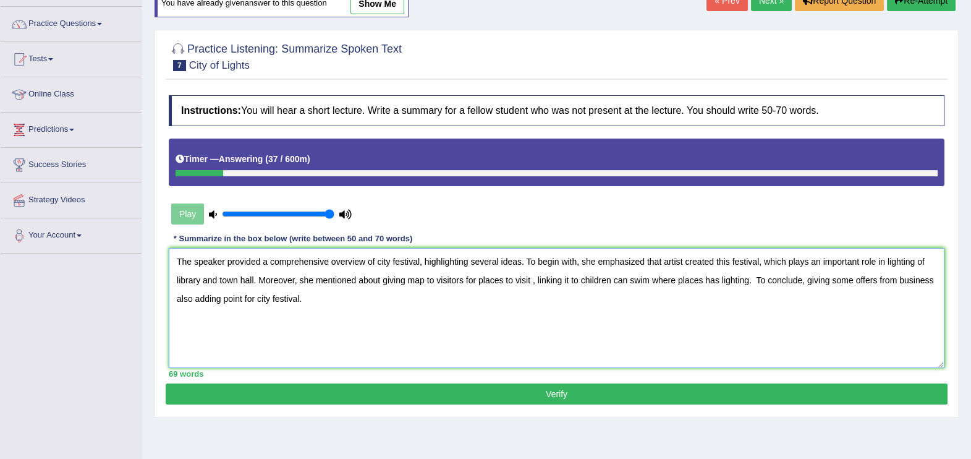 The image size is (971, 459). What do you see at coordinates (71, 22) in the screenshot?
I see `a: Practice Questions` at bounding box center [71, 22].